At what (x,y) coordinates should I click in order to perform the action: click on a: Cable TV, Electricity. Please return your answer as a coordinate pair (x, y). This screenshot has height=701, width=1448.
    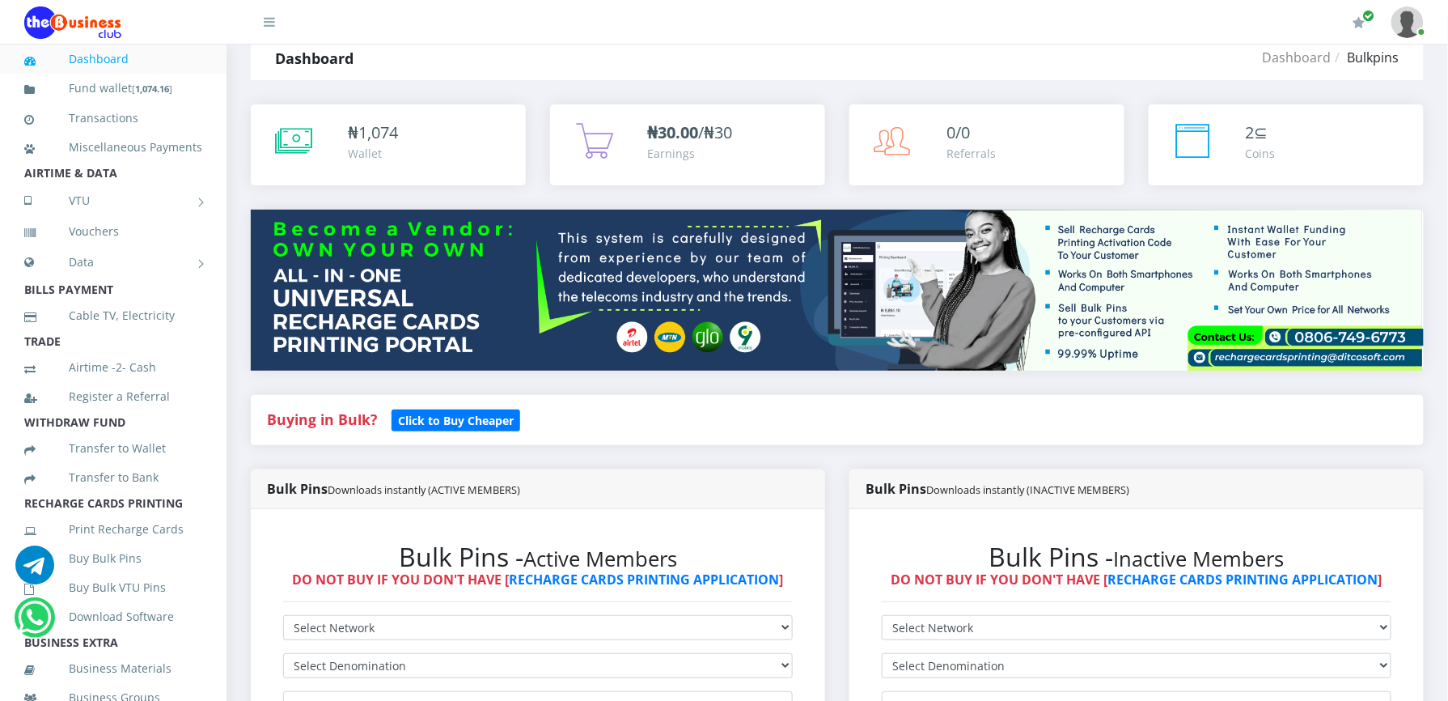
    Looking at the image, I should click on (113, 315).